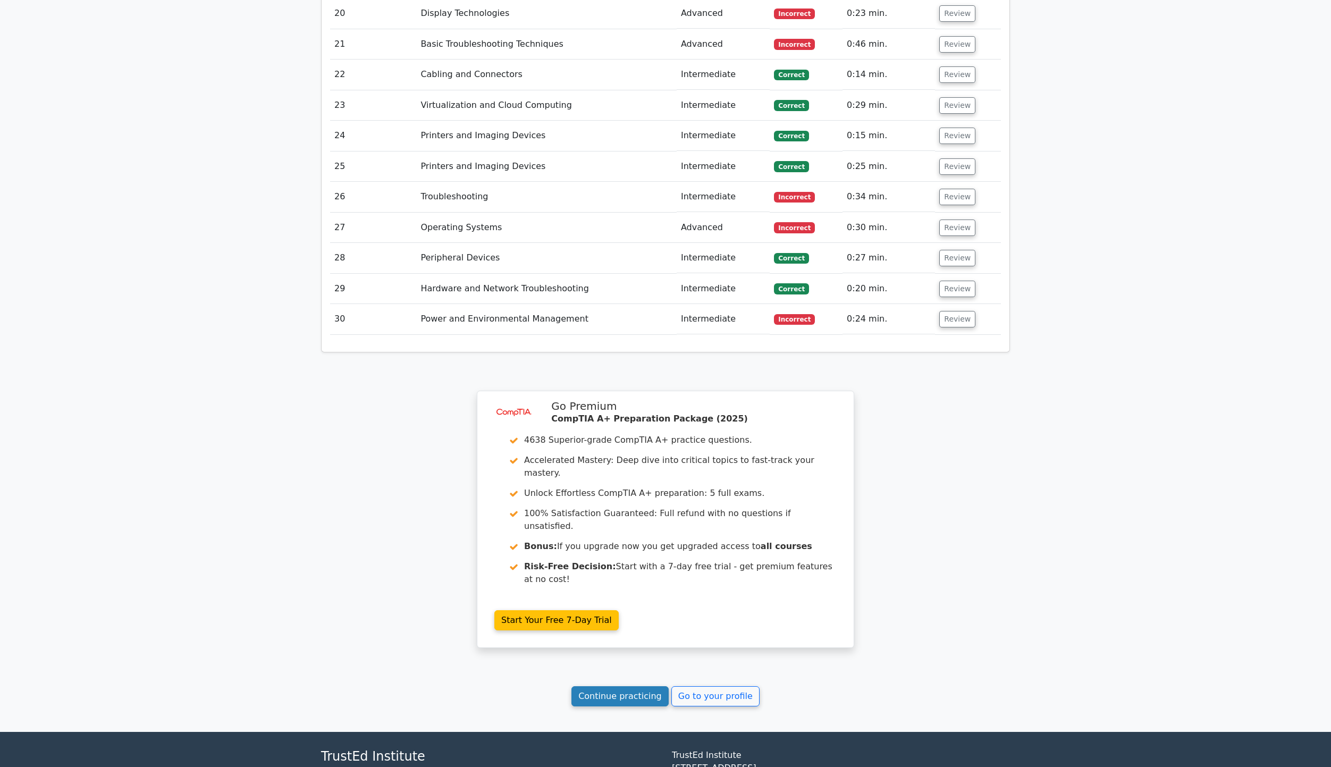  I want to click on td: 0:20 min., so click(889, 289).